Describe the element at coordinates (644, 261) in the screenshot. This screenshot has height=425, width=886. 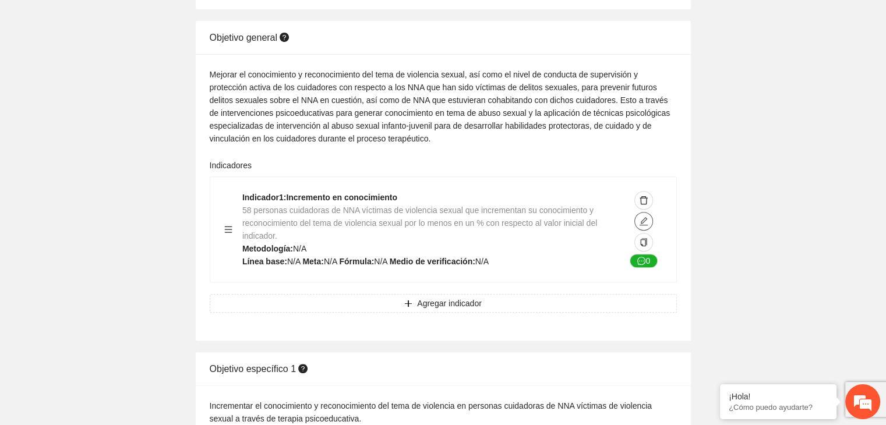
I see `button: message0` at that location.